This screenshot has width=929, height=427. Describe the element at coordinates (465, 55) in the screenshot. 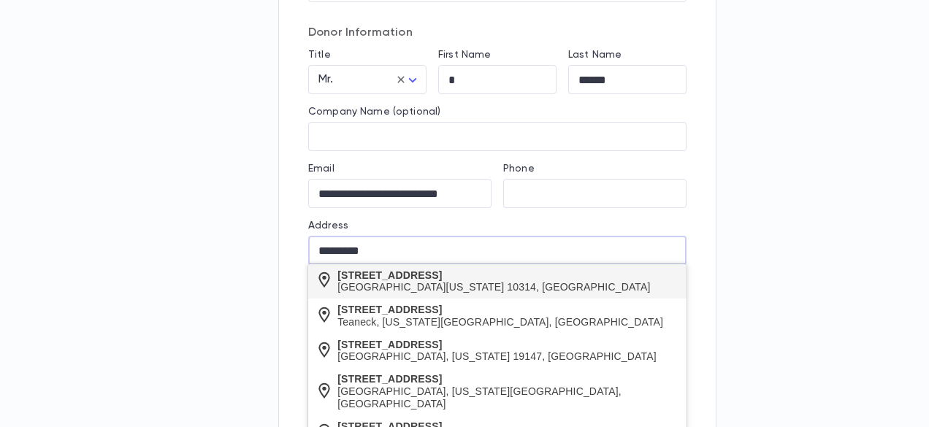

I see `label: First Name` at that location.